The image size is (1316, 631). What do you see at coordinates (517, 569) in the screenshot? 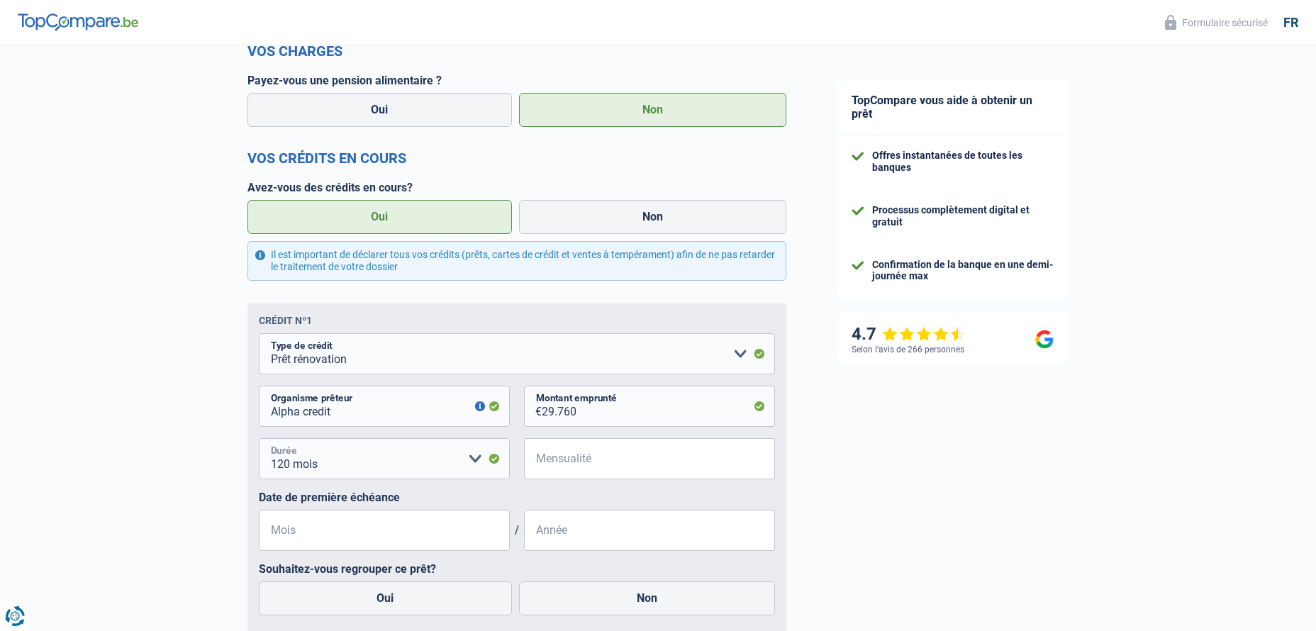
I see `label: Souhaitez-vous regrouper ce prêt?` at bounding box center [517, 569].